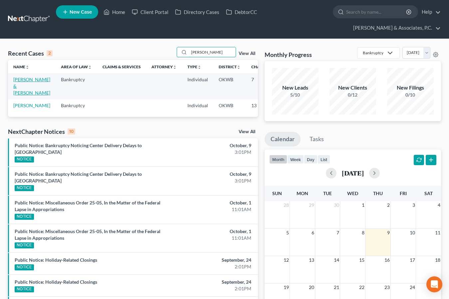 Image resolution: width=449 pixels, height=299 pixels. What do you see at coordinates (194, 67) in the screenshot?
I see `a: Typeunfold_more` at bounding box center [194, 67].